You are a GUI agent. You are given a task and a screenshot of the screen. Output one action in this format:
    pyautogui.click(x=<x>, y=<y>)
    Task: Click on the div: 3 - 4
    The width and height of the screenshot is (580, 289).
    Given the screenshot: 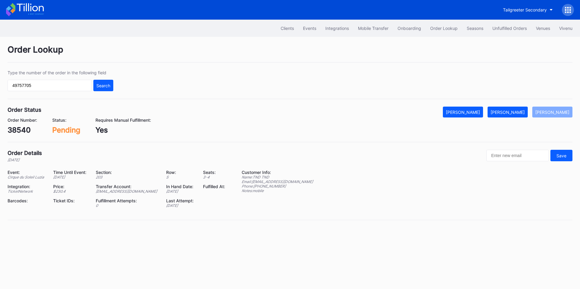 What is the action you would take?
    pyautogui.click(x=215, y=177)
    